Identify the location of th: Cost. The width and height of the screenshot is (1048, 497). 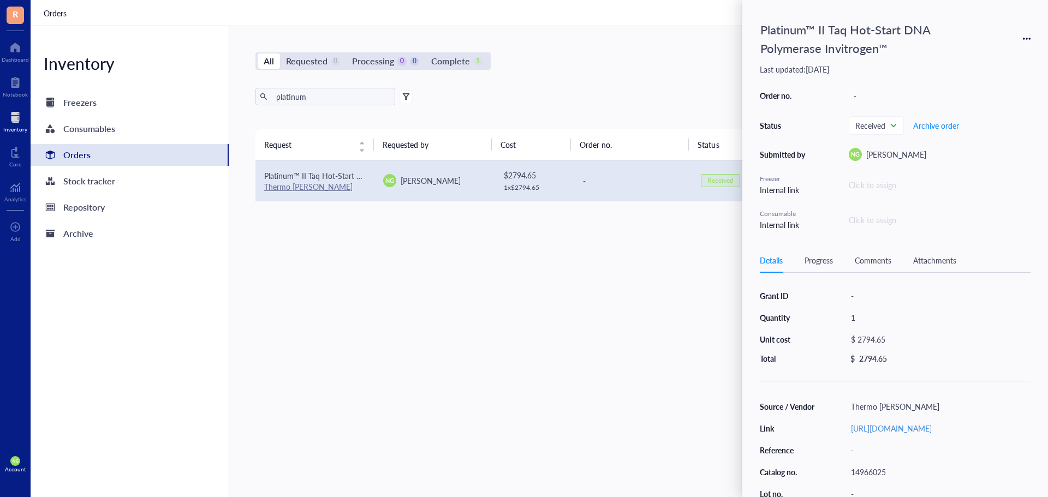
(531, 145).